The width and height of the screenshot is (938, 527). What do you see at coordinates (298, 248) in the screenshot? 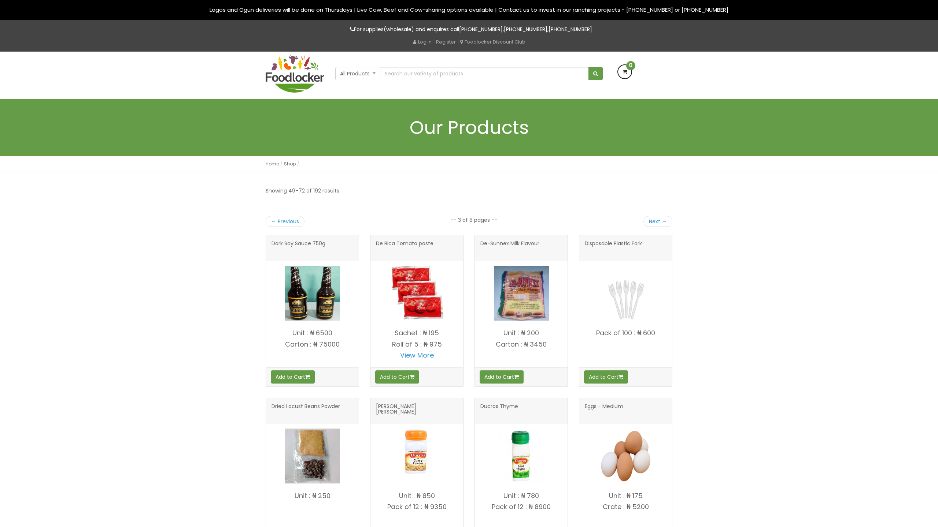
I see `span: Dark Soy Sauce 750g` at bounding box center [298, 248].